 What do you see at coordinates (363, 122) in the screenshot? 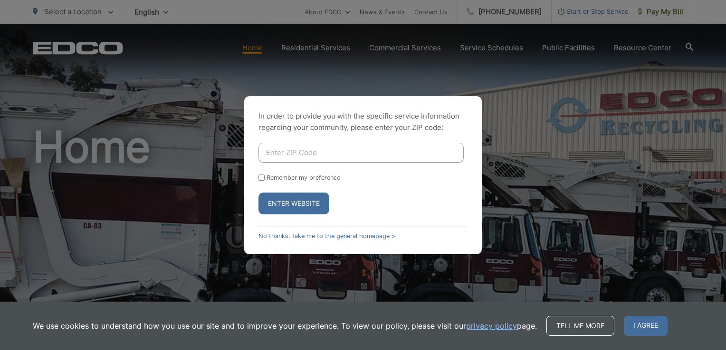
I see `p: In order to provide you with the specific service information regarding your community, please en...` at bounding box center [363, 122].